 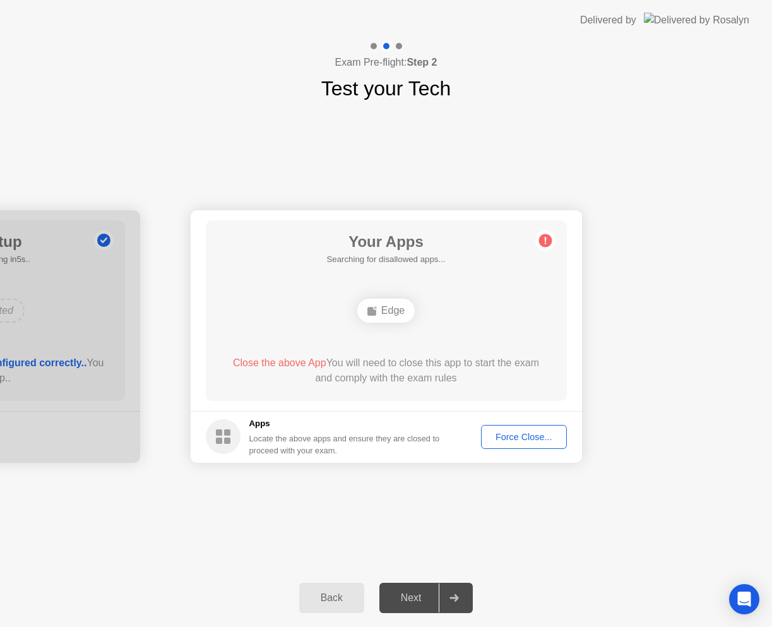 What do you see at coordinates (280, 362) in the screenshot?
I see `span: Close the above App` at bounding box center [280, 362].